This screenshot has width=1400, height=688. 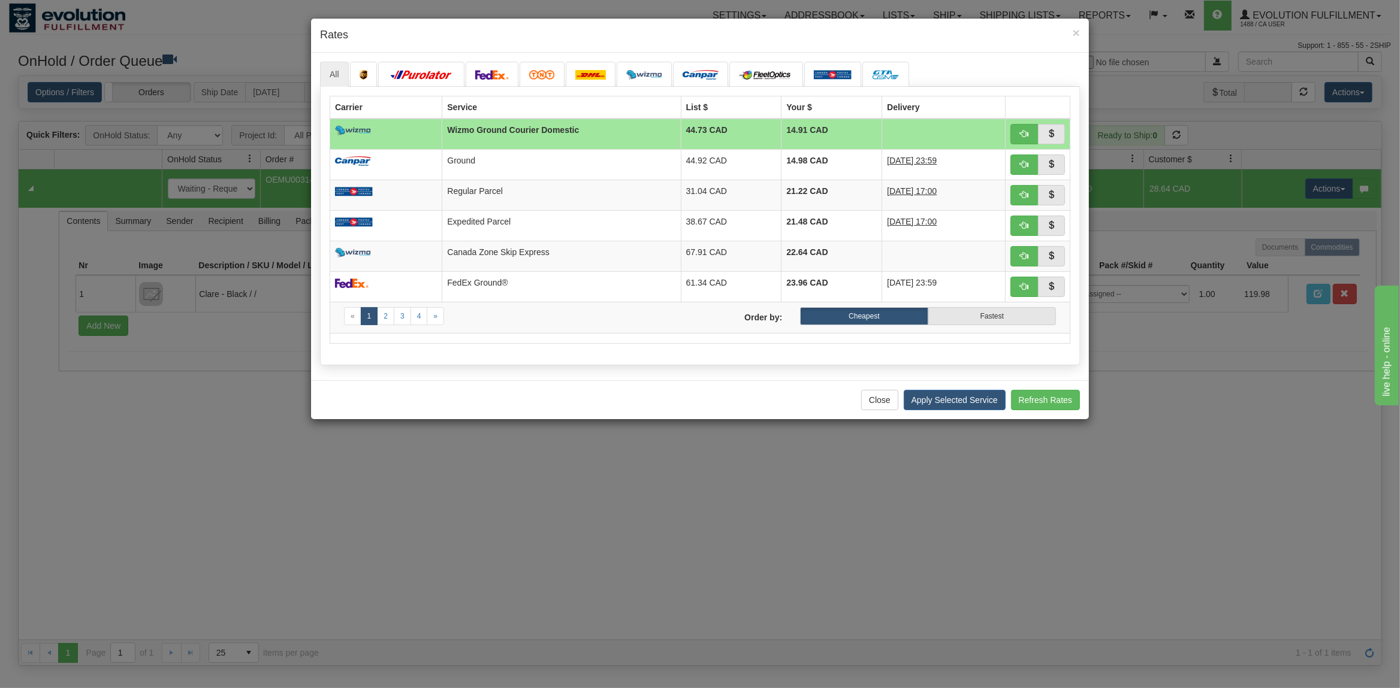 What do you see at coordinates (954, 400) in the screenshot?
I see `button: Apply Selected Service` at bounding box center [954, 400].